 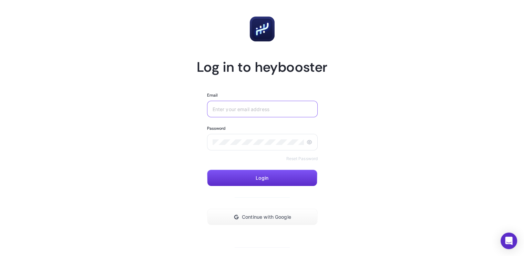 I want to click on label: Password, so click(x=216, y=128).